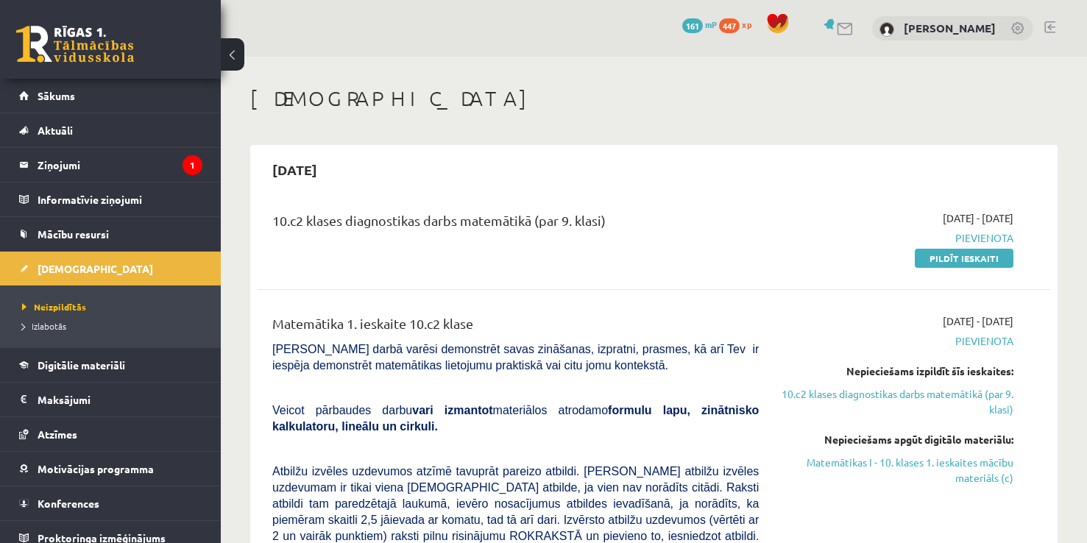 Image resolution: width=1087 pixels, height=543 pixels. Describe the element at coordinates (114, 307) in the screenshot. I see `a: Neizpildītās` at that location.